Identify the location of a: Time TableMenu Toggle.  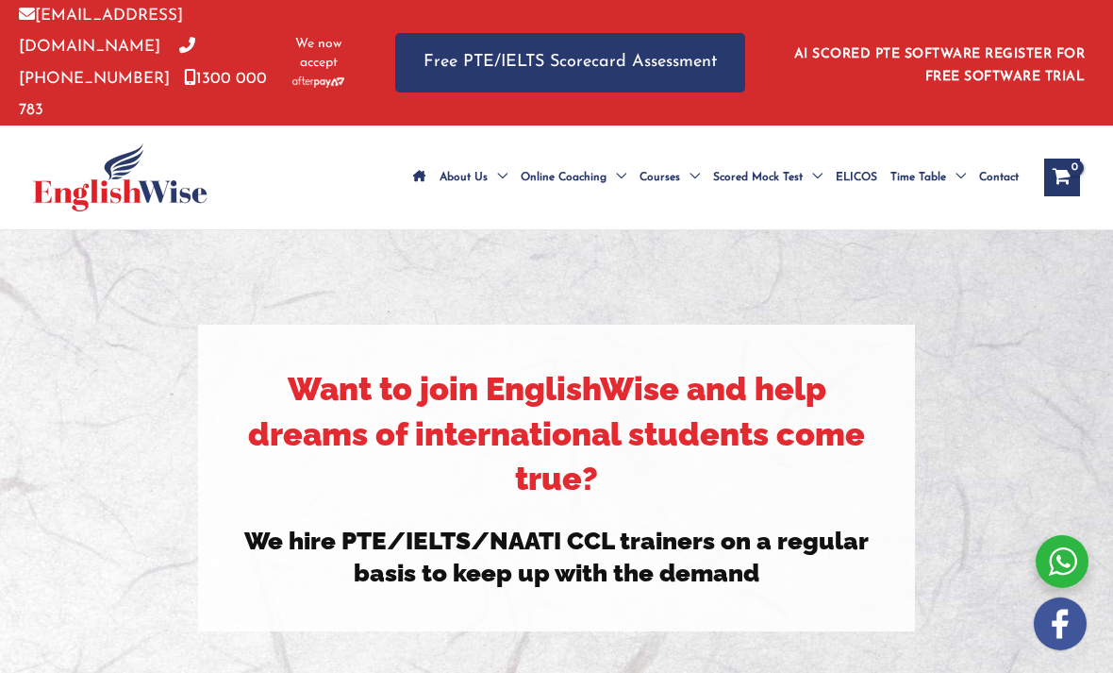
(928, 177).